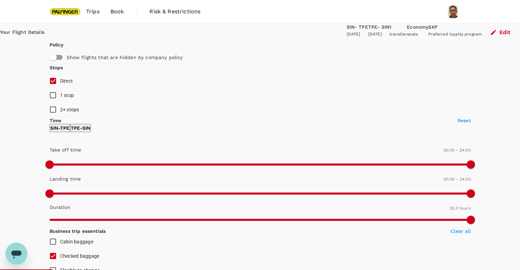  I want to click on span: Risk & Restrictions, so click(175, 12).